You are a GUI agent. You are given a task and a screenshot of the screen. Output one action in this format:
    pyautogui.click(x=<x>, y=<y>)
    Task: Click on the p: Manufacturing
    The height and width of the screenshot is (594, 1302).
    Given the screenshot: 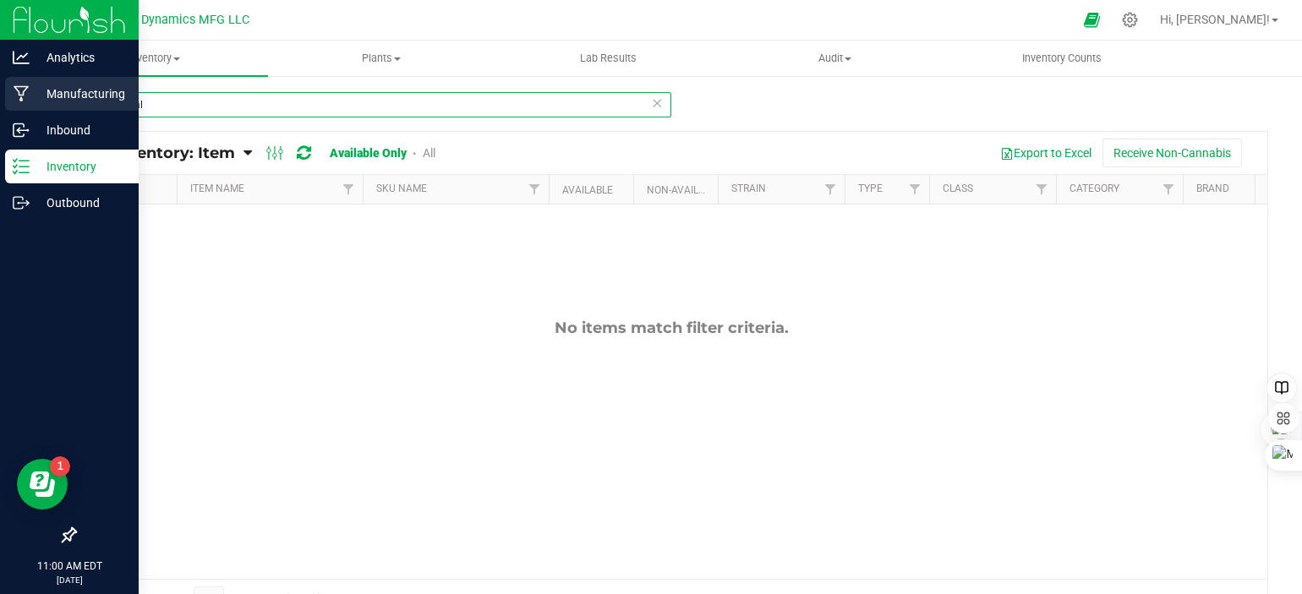 What is the action you would take?
    pyautogui.click(x=80, y=94)
    